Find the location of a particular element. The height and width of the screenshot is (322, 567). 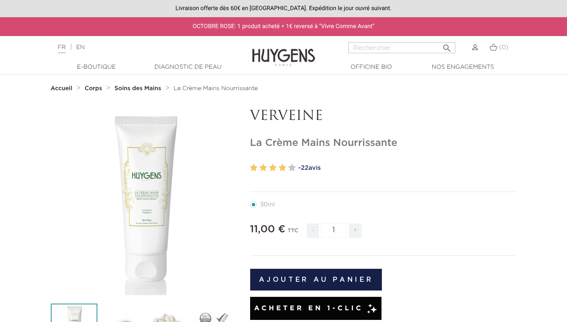

input: Quantité is located at coordinates (334, 230).